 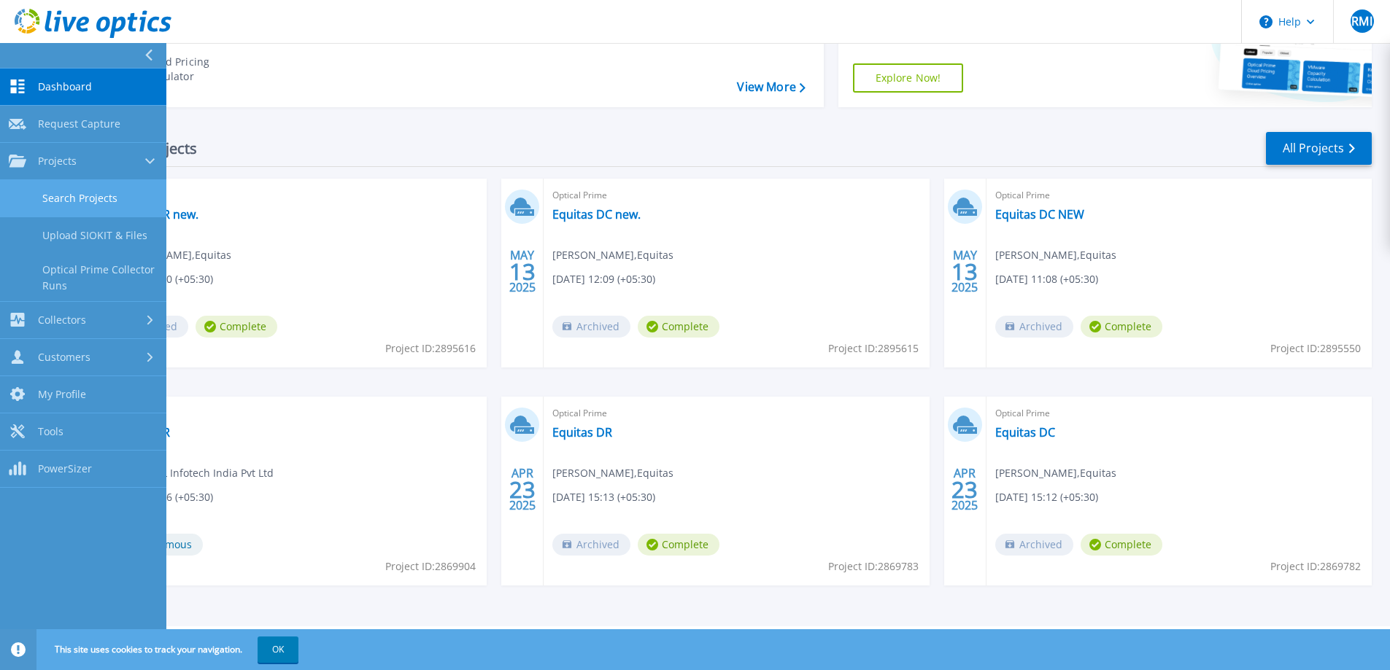 What do you see at coordinates (1361, 21) in the screenshot?
I see `span: RMI` at bounding box center [1361, 21].